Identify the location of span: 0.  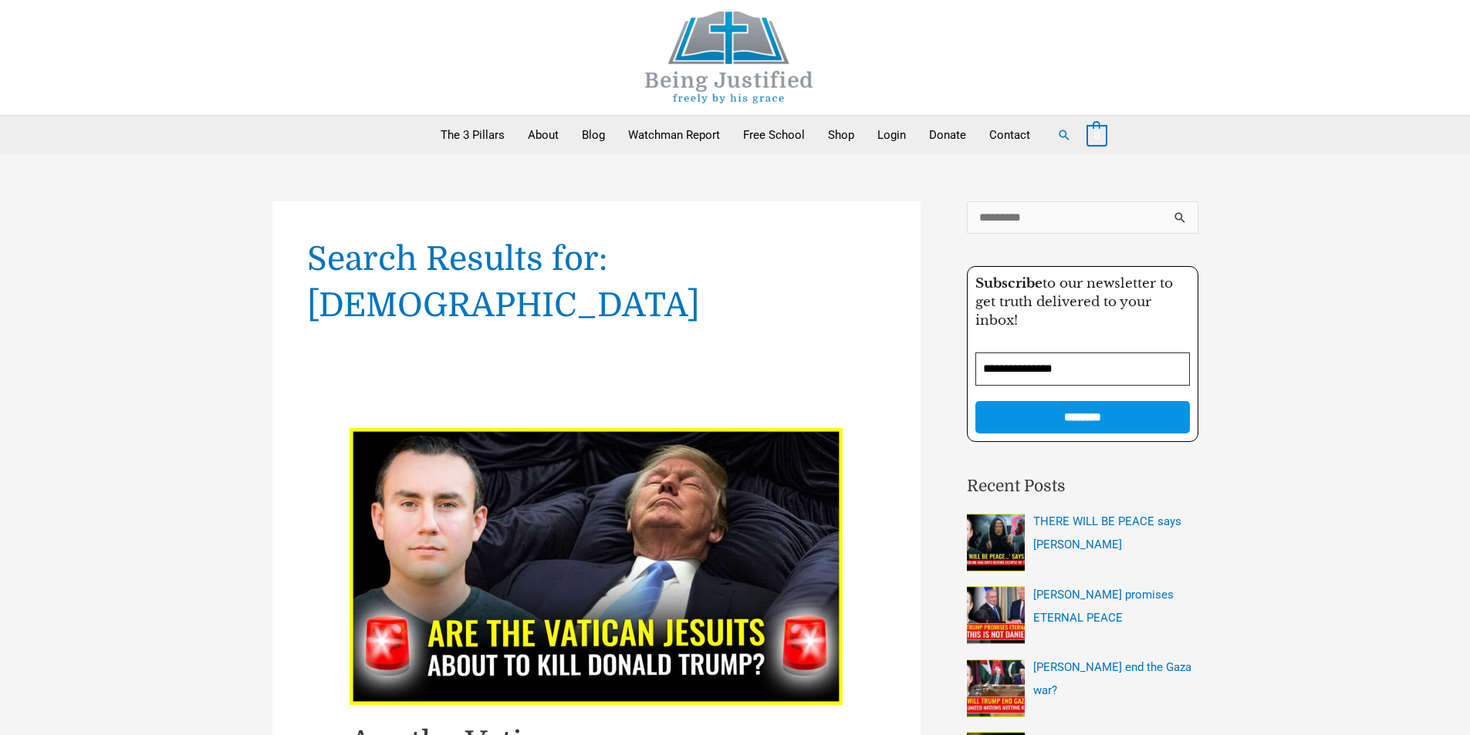
(1096, 135).